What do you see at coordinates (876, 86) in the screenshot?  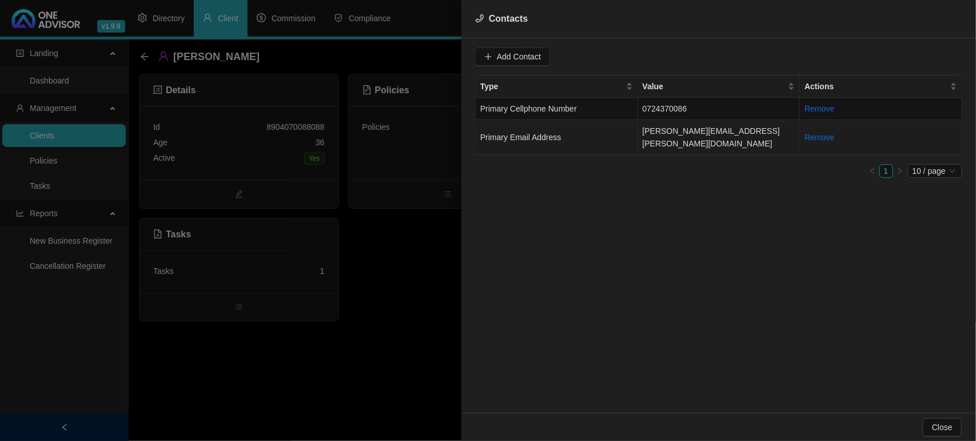 I see `span: Actions` at bounding box center [876, 86].